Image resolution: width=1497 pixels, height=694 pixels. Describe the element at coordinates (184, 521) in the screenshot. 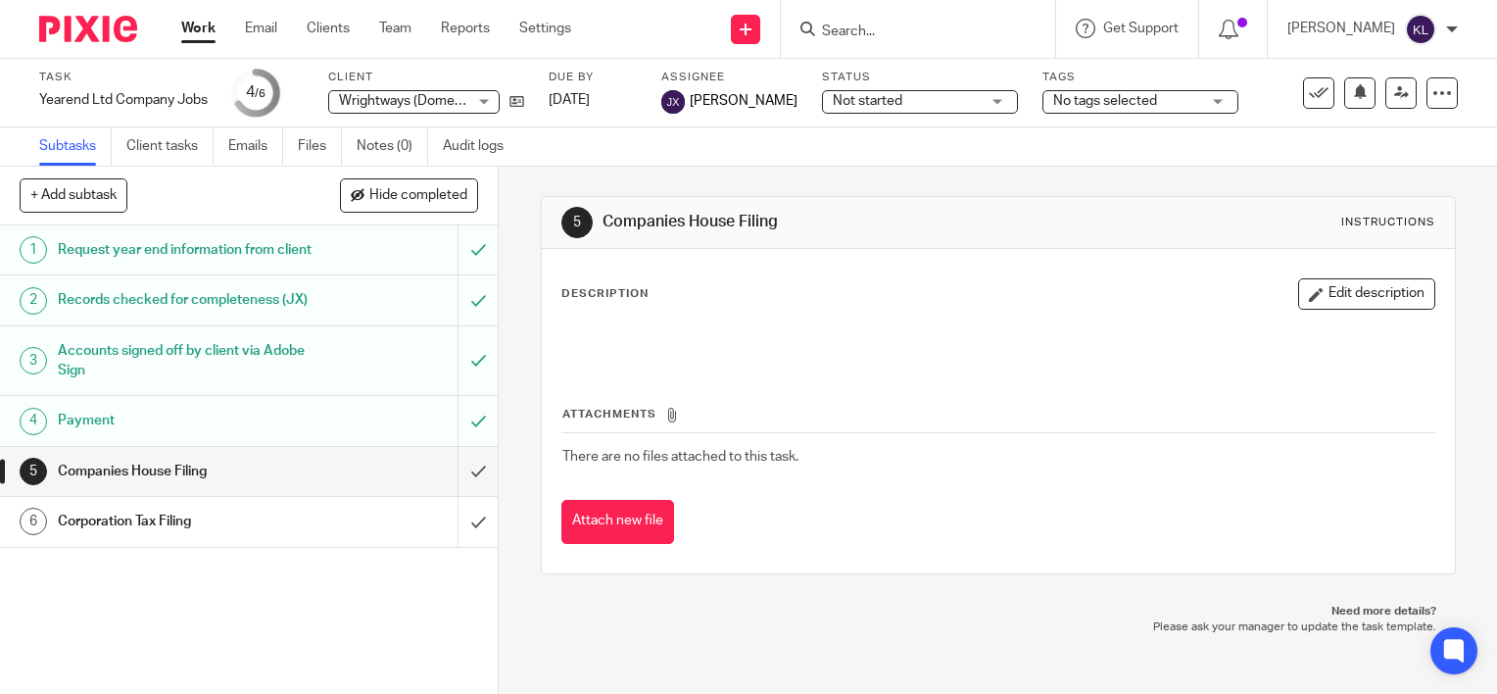

I see `h1: Corporation Tax Filing` at that location.